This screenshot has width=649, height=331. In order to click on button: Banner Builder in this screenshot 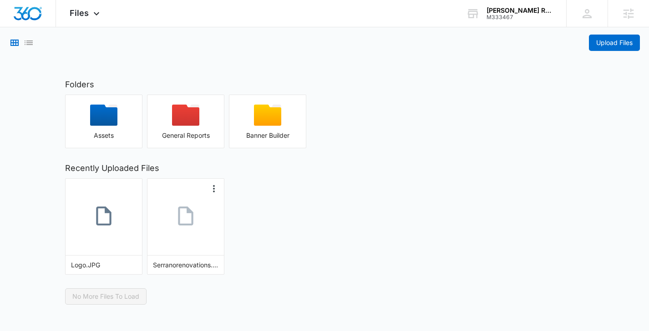, I will do `click(268, 122)`.